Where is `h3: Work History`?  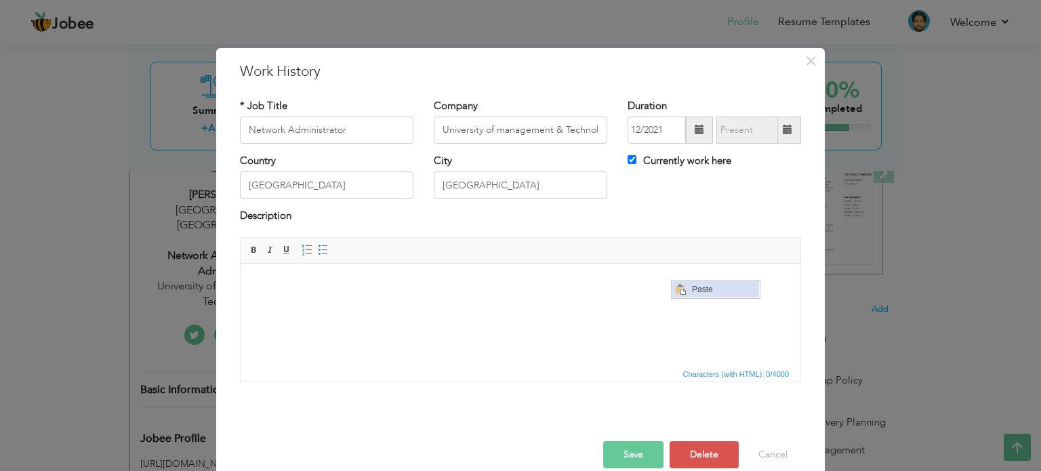 h3: Work History is located at coordinates (520, 72).